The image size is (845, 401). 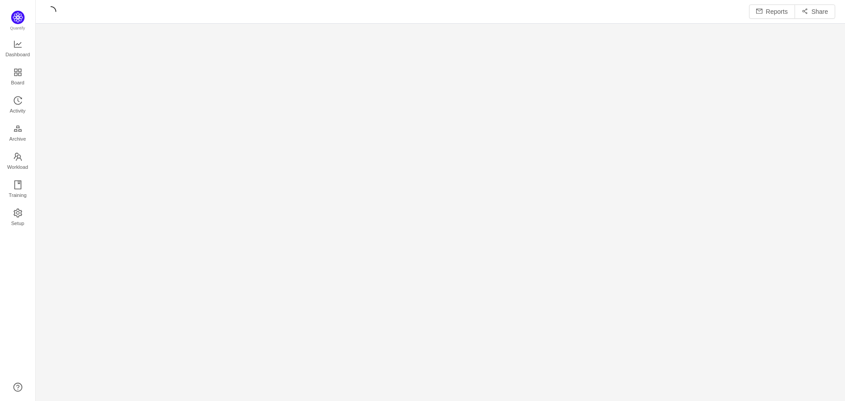 I want to click on span: Quantify, so click(x=18, y=28).